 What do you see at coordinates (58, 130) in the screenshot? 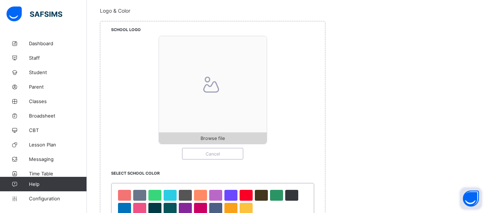
I see `span: CBT` at bounding box center [58, 130].